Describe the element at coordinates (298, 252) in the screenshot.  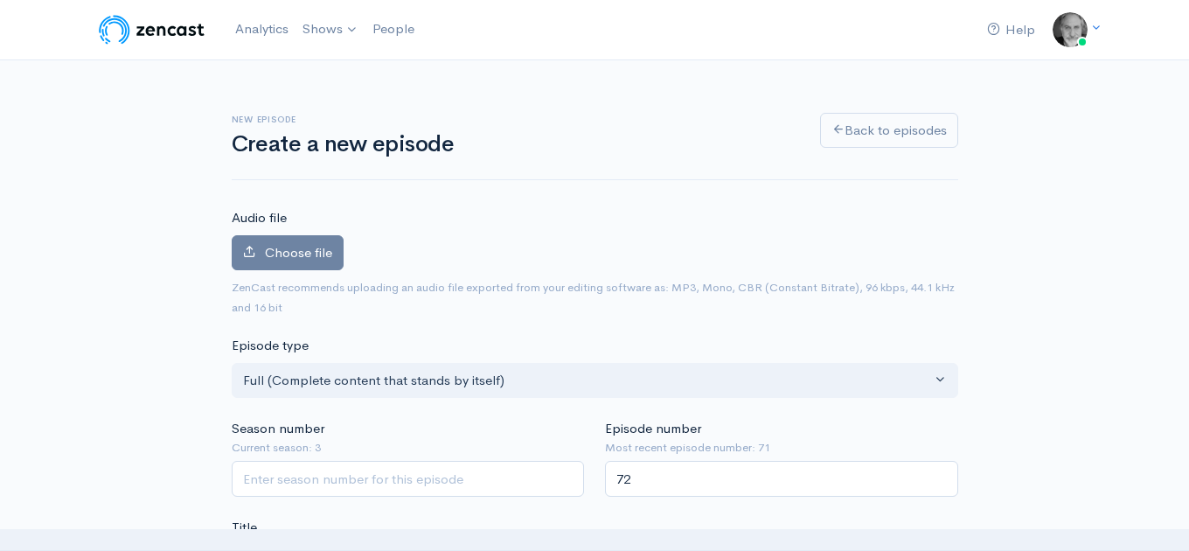
I see `span: Choose file` at that location.